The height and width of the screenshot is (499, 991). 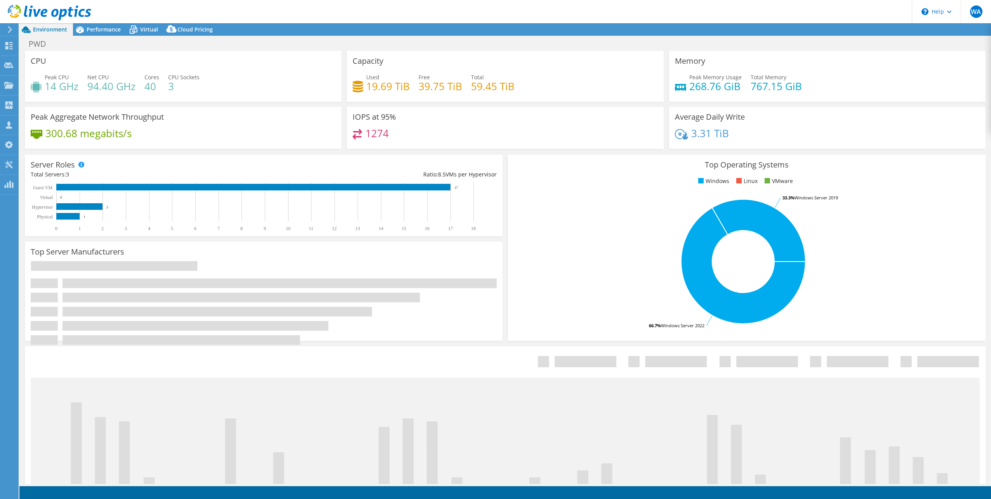 What do you see at coordinates (493, 86) in the screenshot?
I see `h4: 59.45 TiB` at bounding box center [493, 86].